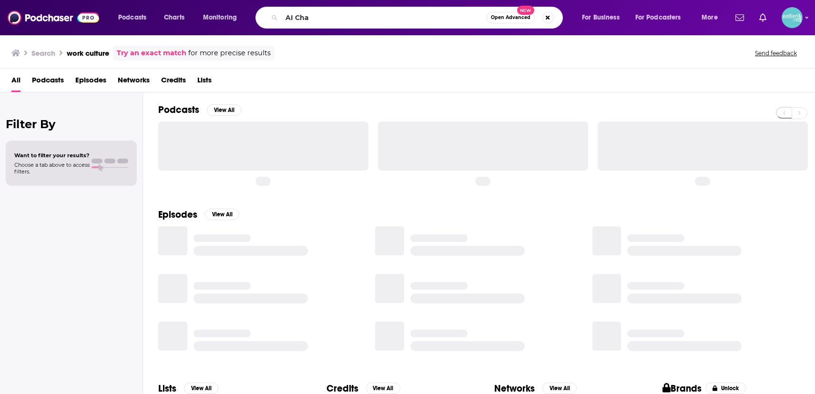 Image resolution: width=815 pixels, height=394 pixels. I want to click on a: Credits, so click(174, 82).